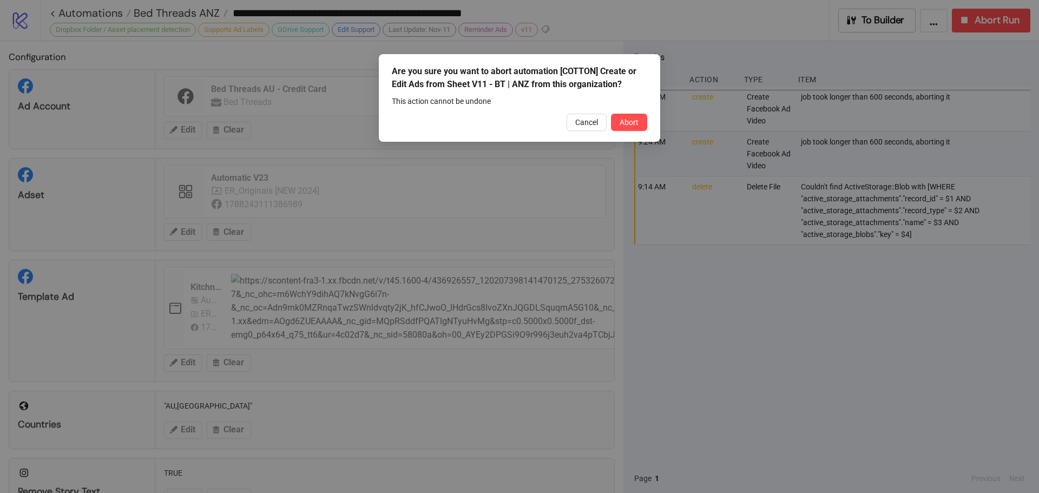  I want to click on button: Abort, so click(629, 122).